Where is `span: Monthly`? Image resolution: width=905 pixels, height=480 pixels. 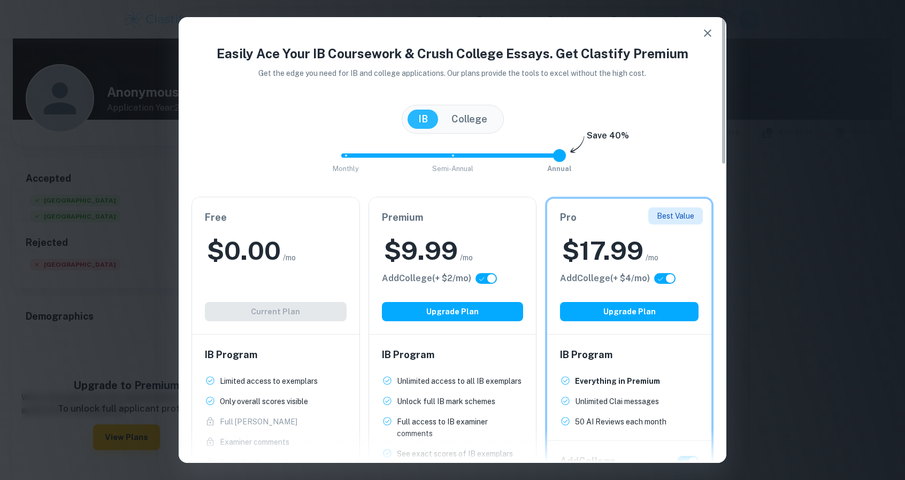 span: Monthly is located at coordinates (346, 168).